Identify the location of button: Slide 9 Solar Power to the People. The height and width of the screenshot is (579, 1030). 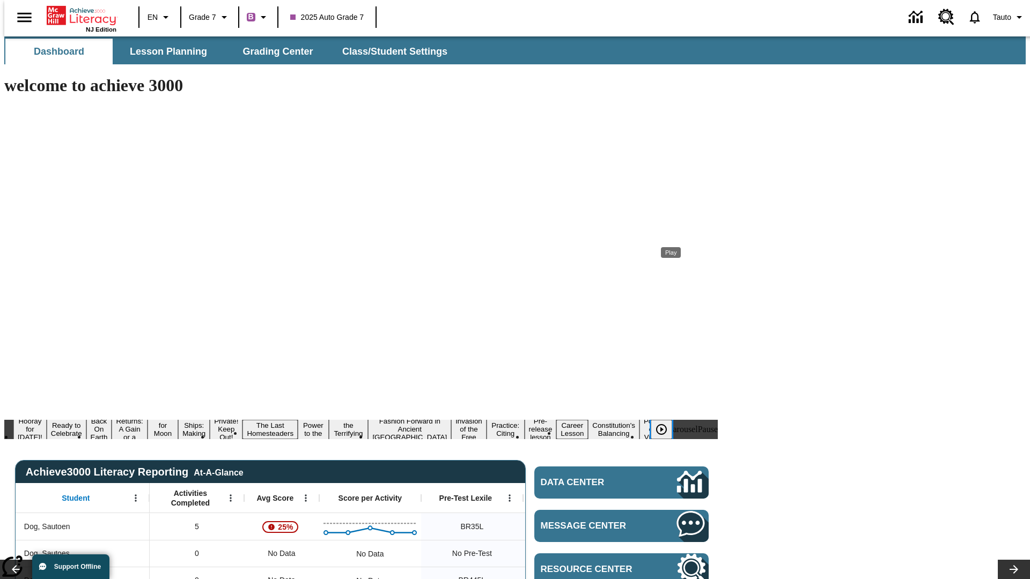
(313, 430).